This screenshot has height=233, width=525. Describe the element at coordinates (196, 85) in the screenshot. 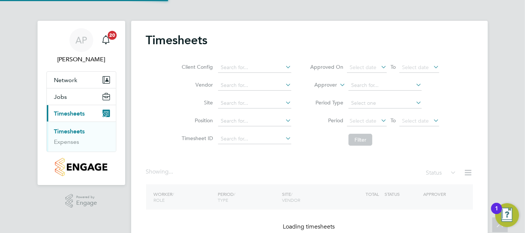

I see `label: Vendor` at that location.